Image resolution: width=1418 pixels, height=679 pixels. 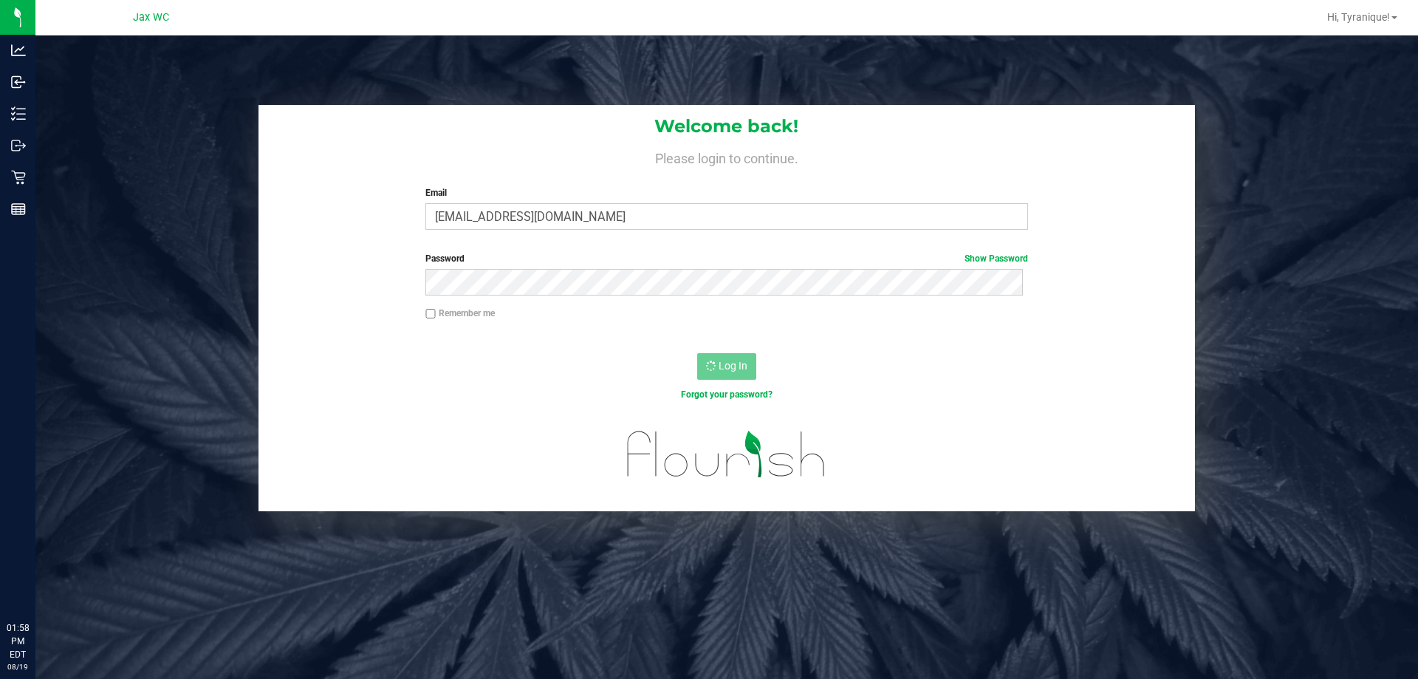 What do you see at coordinates (431, 314) in the screenshot?
I see `input: Remember me` at bounding box center [431, 314].